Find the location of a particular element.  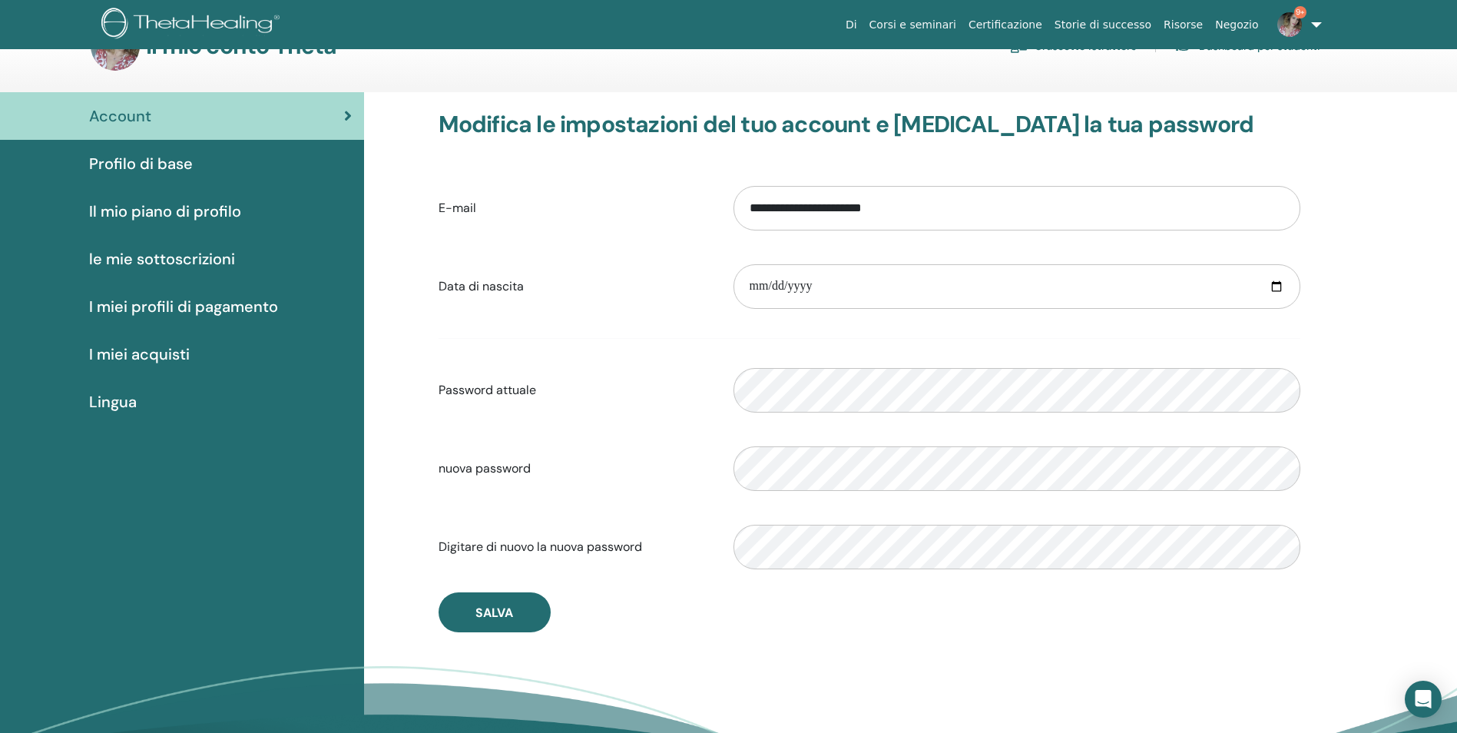

span: Account is located at coordinates (120, 116).